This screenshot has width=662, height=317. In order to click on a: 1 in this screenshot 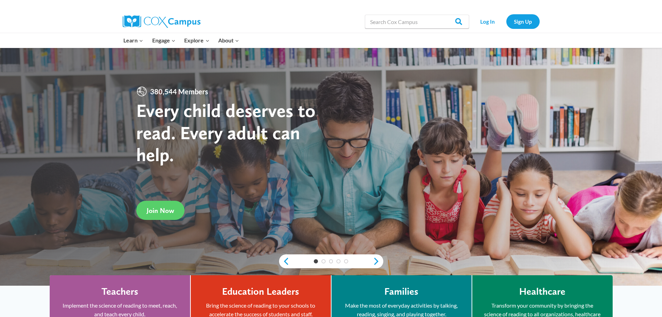, I will do `click(316, 261)`.